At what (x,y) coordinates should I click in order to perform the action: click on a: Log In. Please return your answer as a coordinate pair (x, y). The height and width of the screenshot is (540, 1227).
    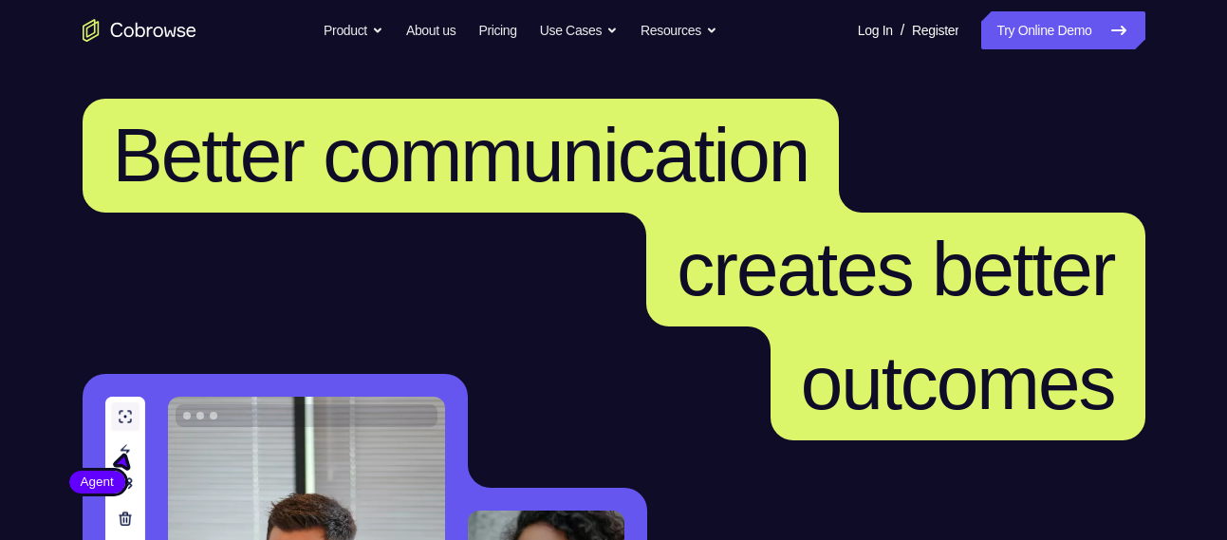
    Looking at the image, I should click on (875, 30).